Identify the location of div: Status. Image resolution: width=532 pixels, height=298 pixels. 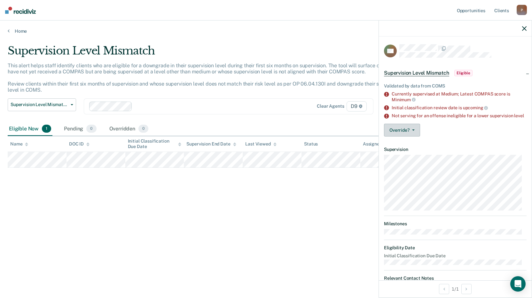
(311, 144).